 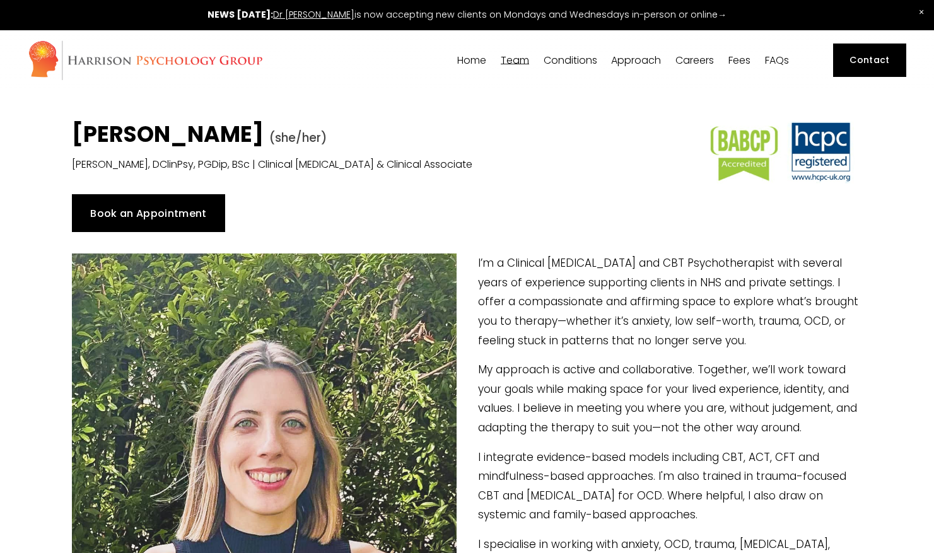 I want to click on p: I integrate evidence-based models including CBT, ACT, CFT and mindfulness-based approaches. I'm a..., so click(x=467, y=486).